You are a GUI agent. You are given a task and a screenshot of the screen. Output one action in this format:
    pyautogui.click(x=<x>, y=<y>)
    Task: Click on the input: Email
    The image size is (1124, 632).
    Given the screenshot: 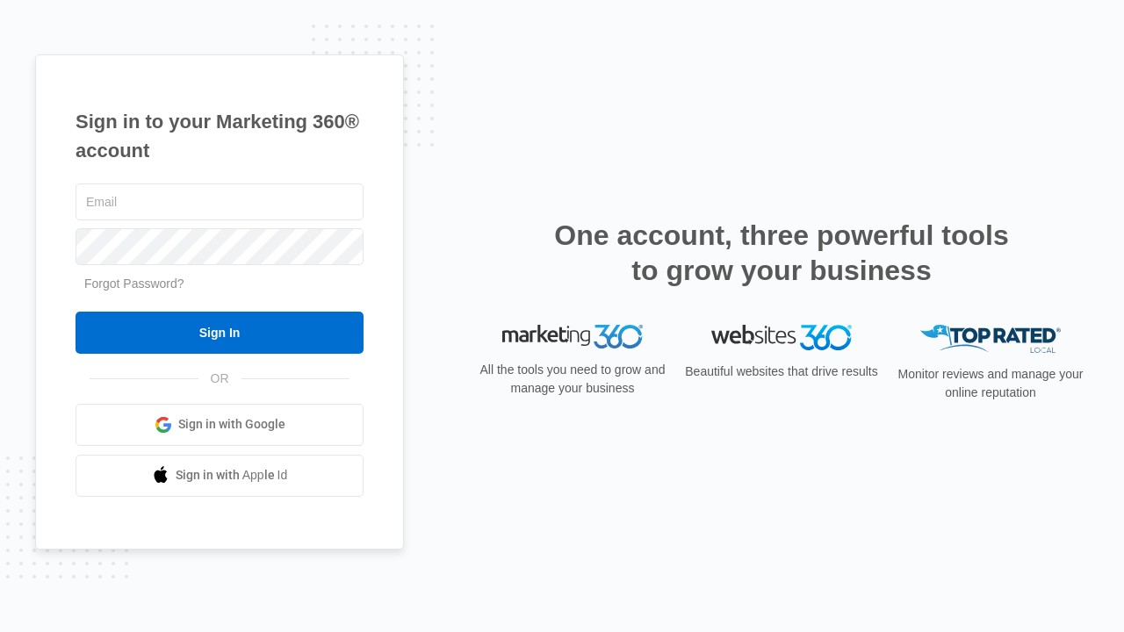 What is the action you would take?
    pyautogui.click(x=219, y=202)
    